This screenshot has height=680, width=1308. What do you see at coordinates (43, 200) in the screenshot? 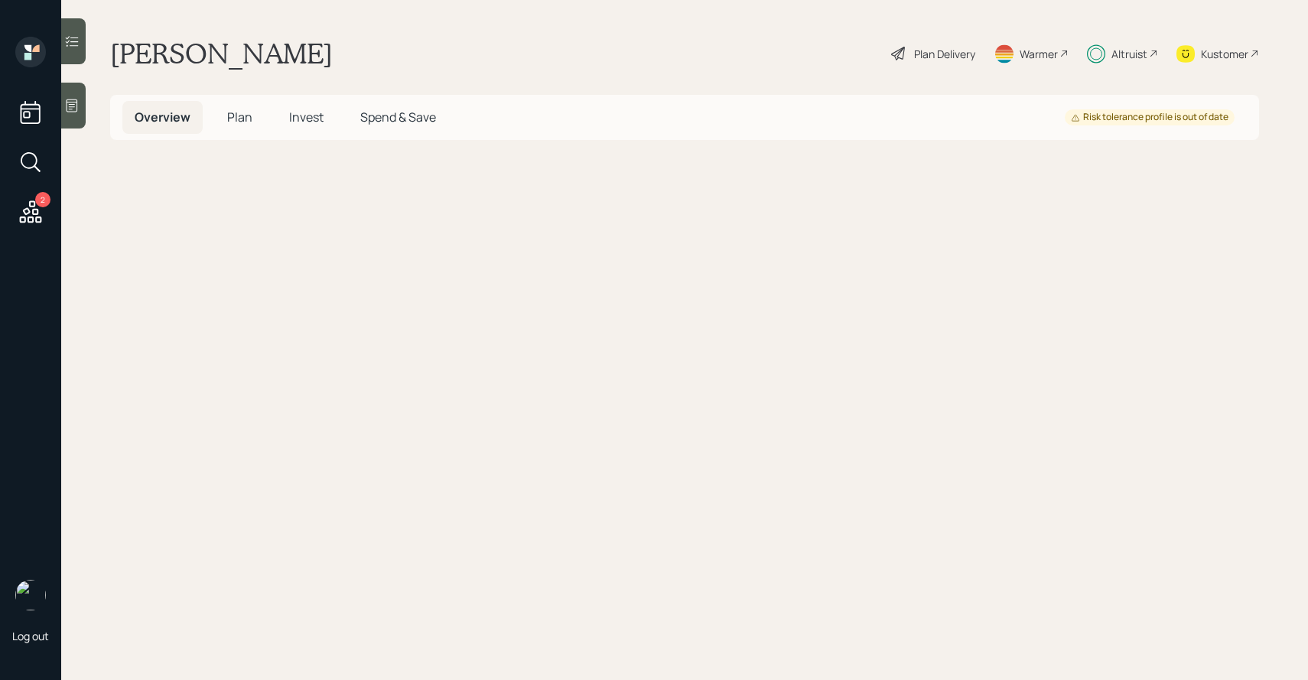
I see `div: 2` at bounding box center [43, 200].